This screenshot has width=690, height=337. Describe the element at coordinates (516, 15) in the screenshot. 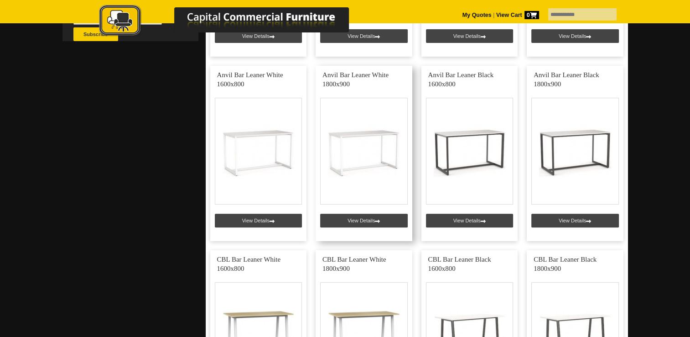

I see `a: View Cart0` at that location.